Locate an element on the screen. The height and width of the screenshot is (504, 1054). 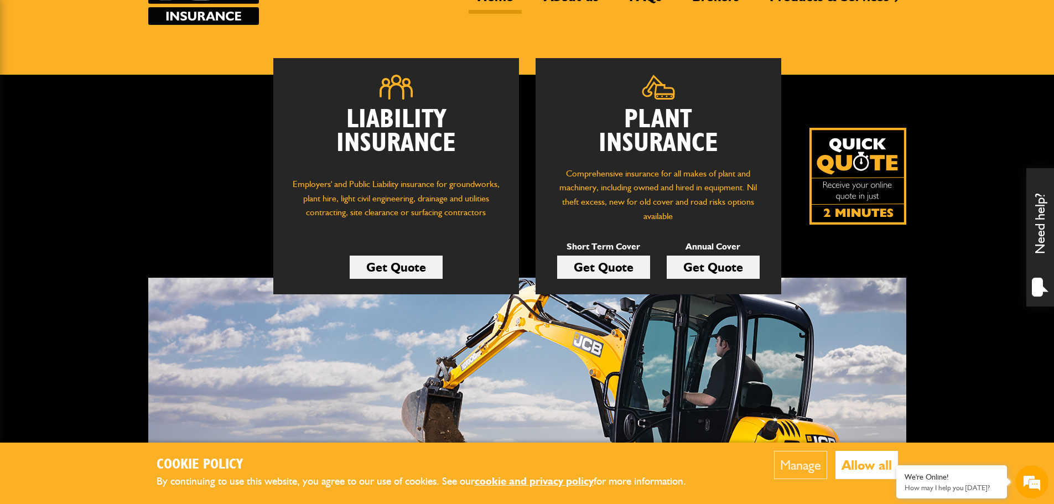
em: Start Chat is located at coordinates (175, 348).